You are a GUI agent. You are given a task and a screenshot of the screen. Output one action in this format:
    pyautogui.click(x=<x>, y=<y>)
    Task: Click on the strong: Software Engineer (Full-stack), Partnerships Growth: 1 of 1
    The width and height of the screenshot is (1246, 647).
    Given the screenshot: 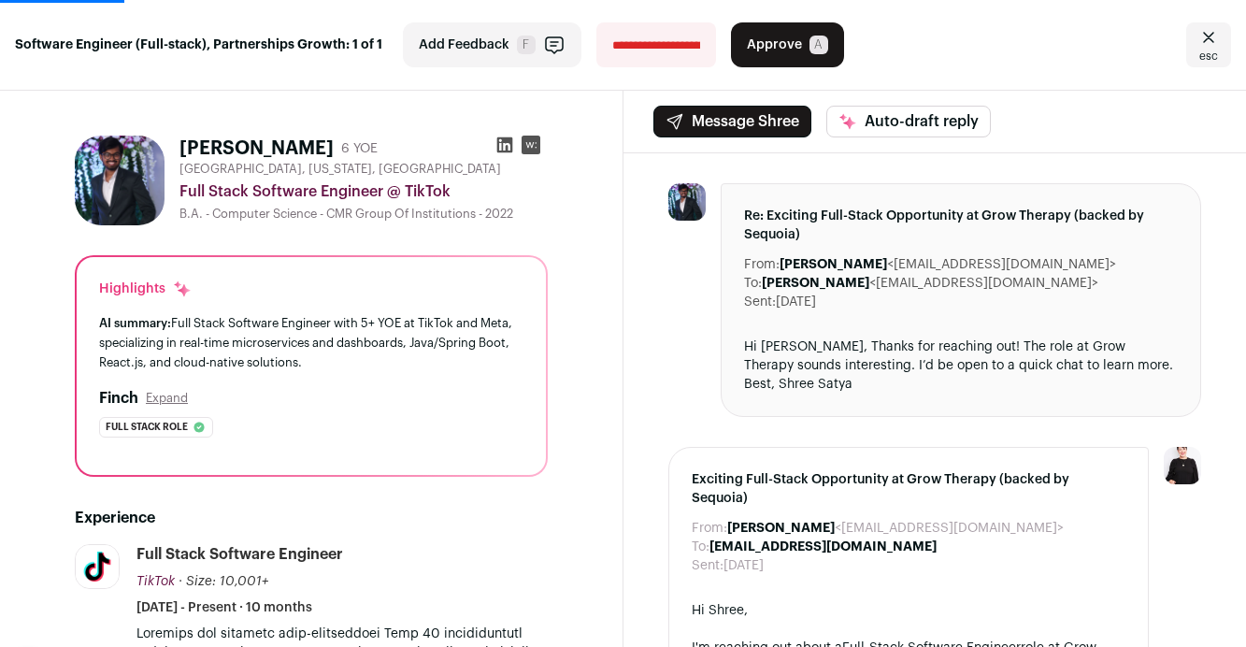 What is the action you would take?
    pyautogui.click(x=198, y=45)
    